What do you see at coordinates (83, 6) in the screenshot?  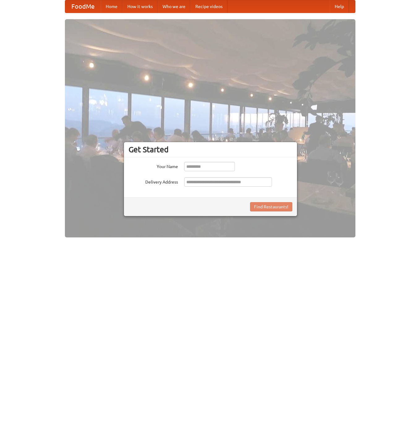 I see `a: FoodMe` at bounding box center [83, 6].